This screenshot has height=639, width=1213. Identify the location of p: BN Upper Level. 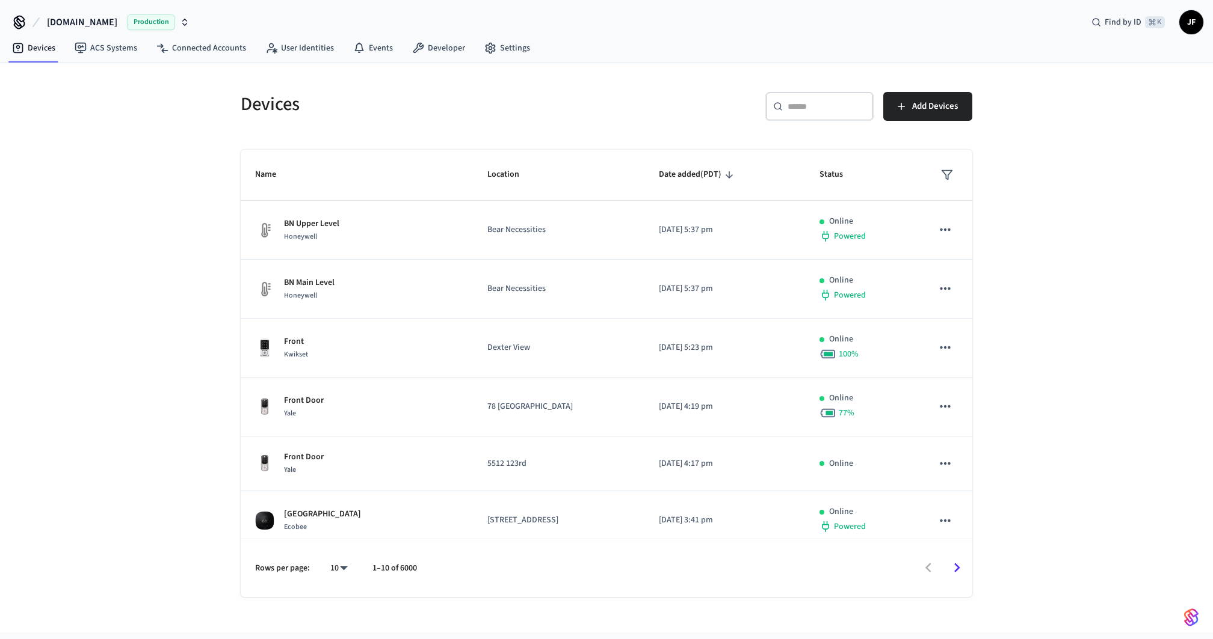
(312, 224).